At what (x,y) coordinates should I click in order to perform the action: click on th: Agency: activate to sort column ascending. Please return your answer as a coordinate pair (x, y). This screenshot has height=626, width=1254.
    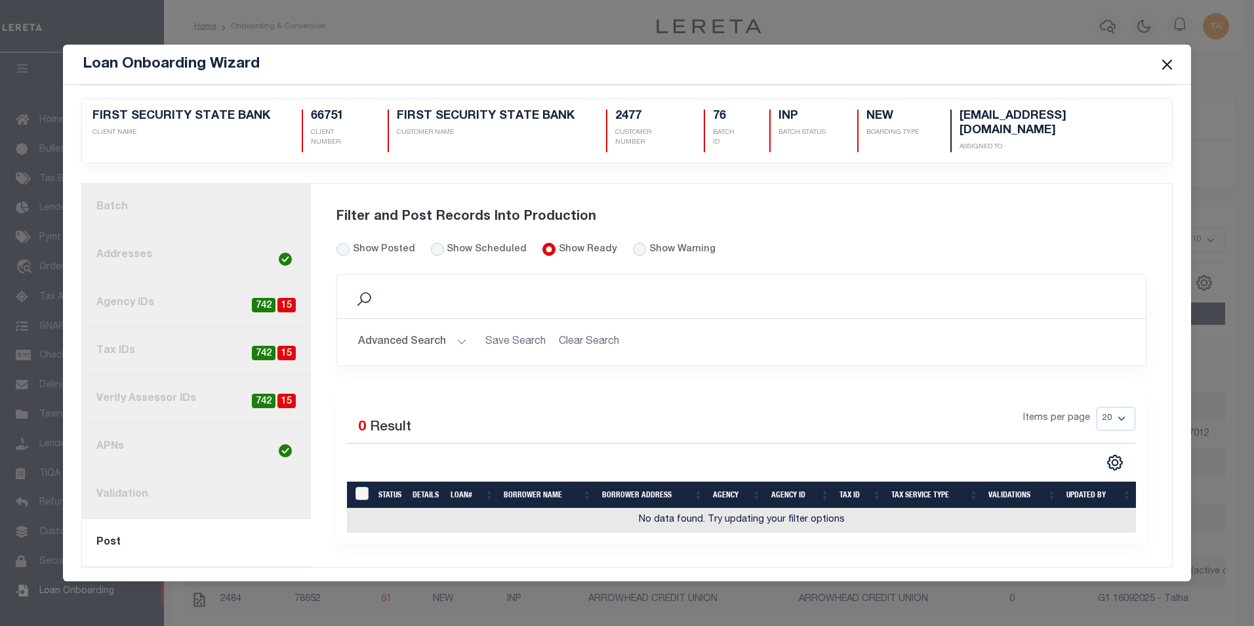
    Looking at the image, I should click on (736, 494).